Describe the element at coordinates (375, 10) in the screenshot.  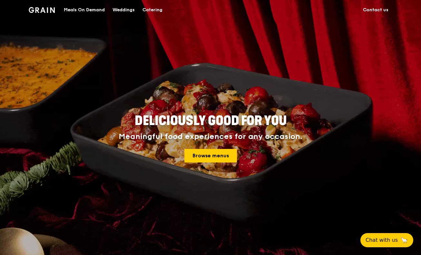
I see `a: Contact us` at that location.